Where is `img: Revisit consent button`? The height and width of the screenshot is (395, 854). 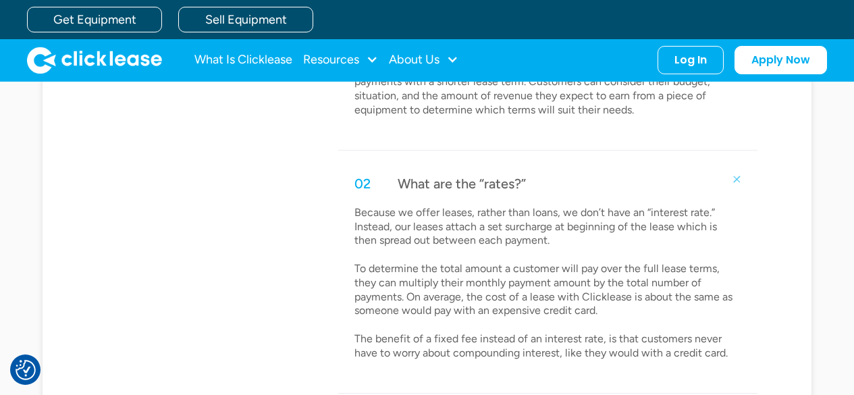 img: Revisit consent button is located at coordinates (26, 370).